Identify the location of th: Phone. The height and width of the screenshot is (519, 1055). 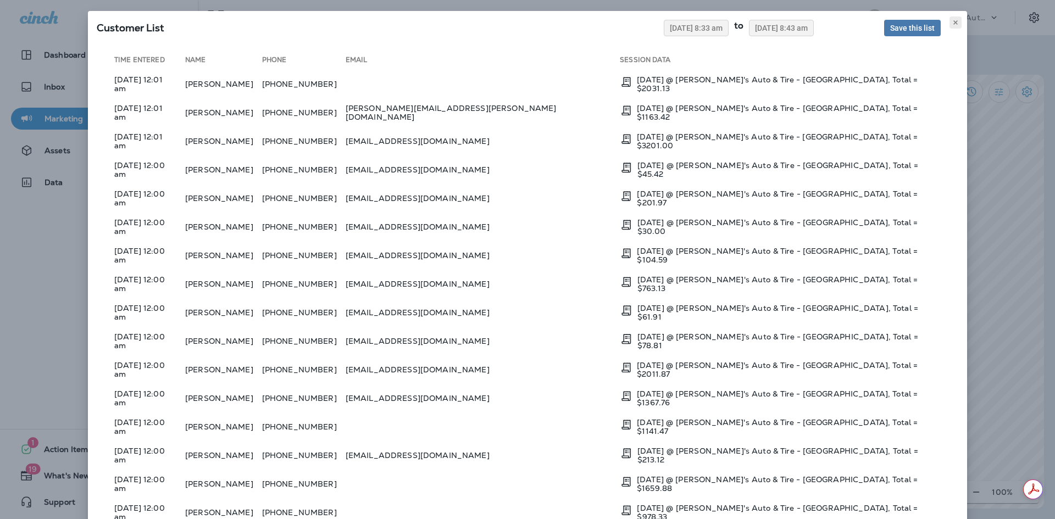
(304, 62).